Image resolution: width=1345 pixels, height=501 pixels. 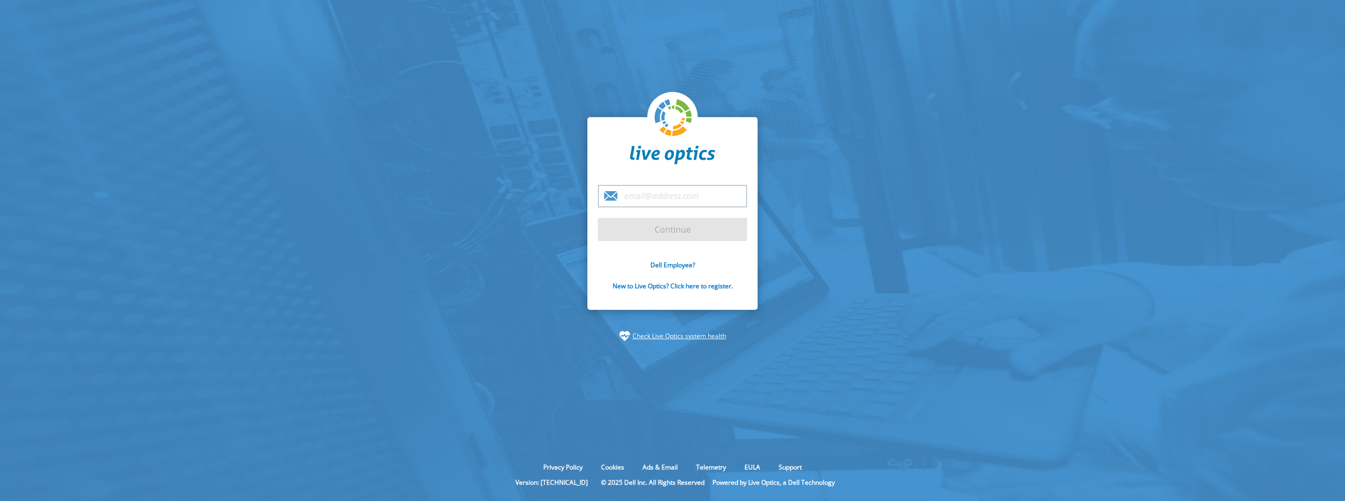 I want to click on a: Privacy Policy, so click(x=563, y=467).